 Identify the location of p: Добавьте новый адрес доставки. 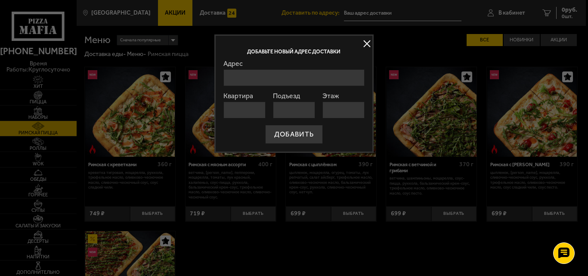
(294, 52).